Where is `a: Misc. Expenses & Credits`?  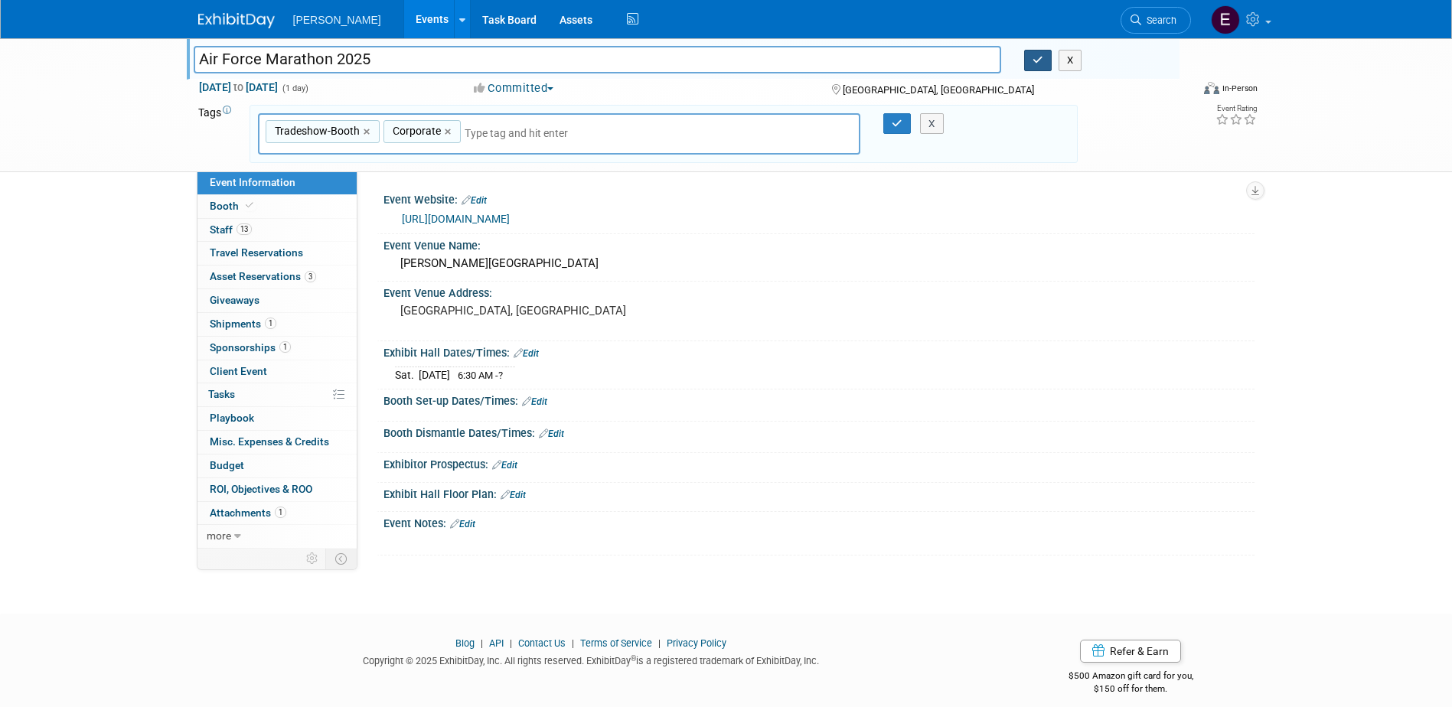 a: Misc. Expenses & Credits is located at coordinates (277, 443).